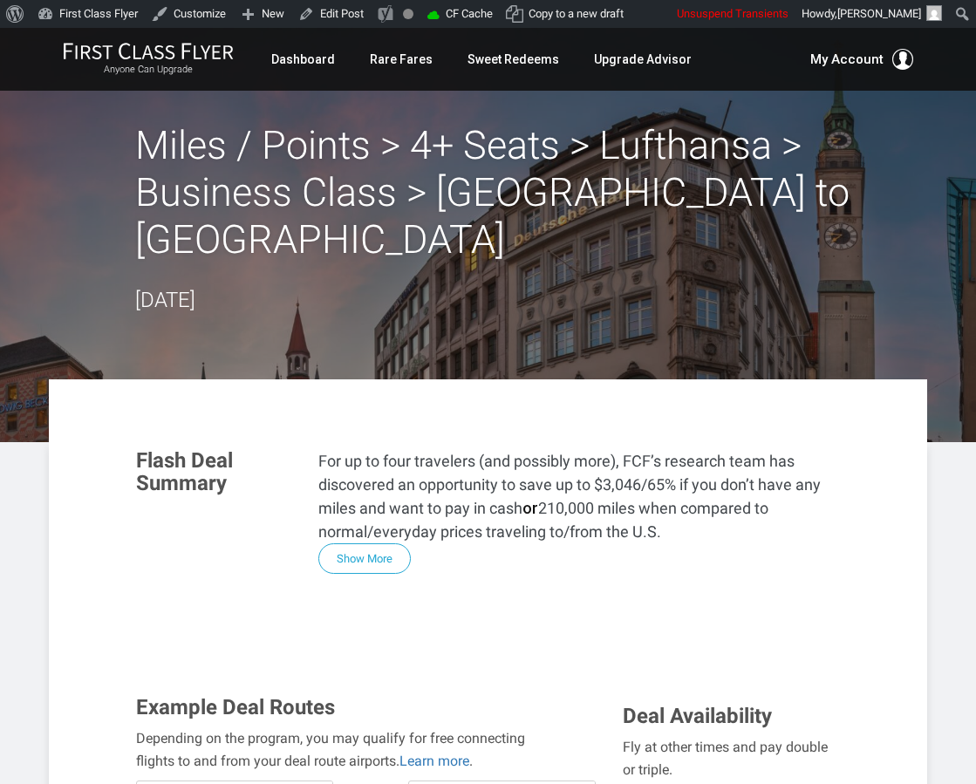 The width and height of the screenshot is (976, 784). I want to click on a: First Class FlyerAnyone Can Upgrade, so click(148, 59).